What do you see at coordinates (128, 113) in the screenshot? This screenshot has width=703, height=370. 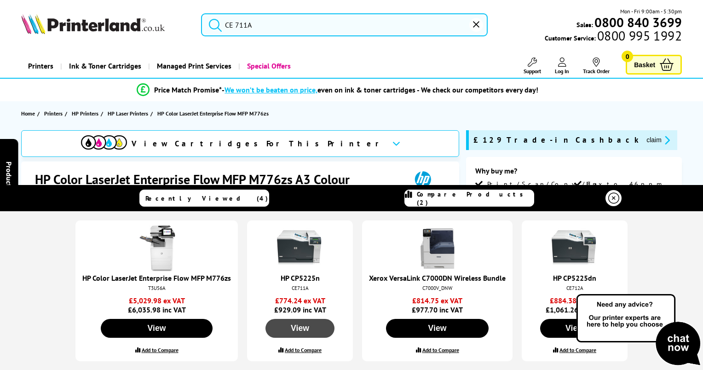 I see `span: HP Laser Printers` at bounding box center [128, 113].